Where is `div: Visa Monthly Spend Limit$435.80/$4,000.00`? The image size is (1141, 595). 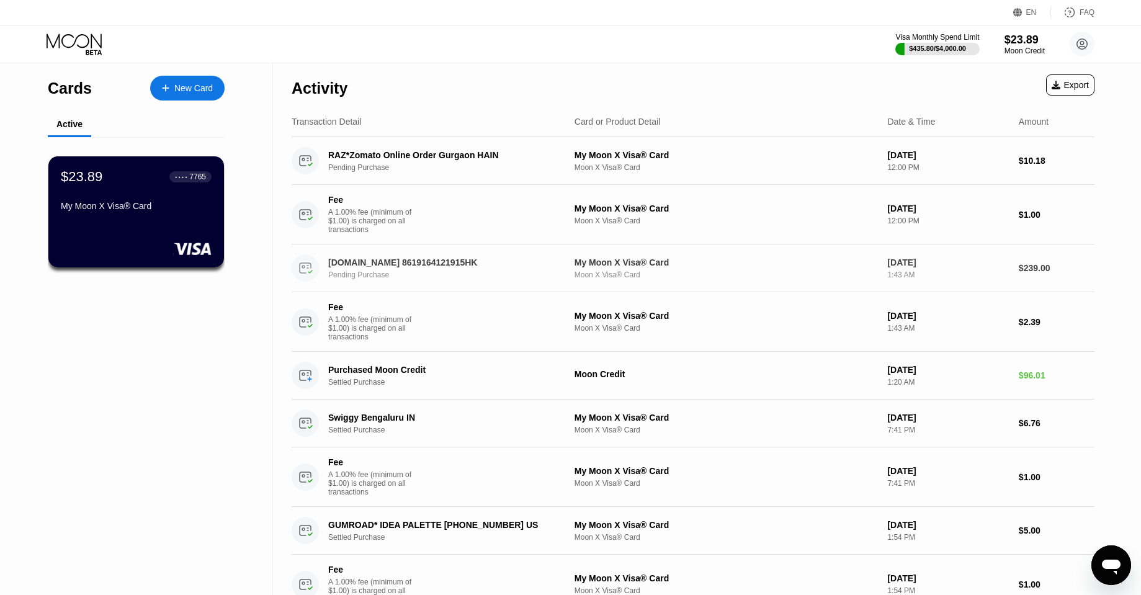 div: Visa Monthly Spend Limit$435.80/$4,000.00 is located at coordinates (937, 44).